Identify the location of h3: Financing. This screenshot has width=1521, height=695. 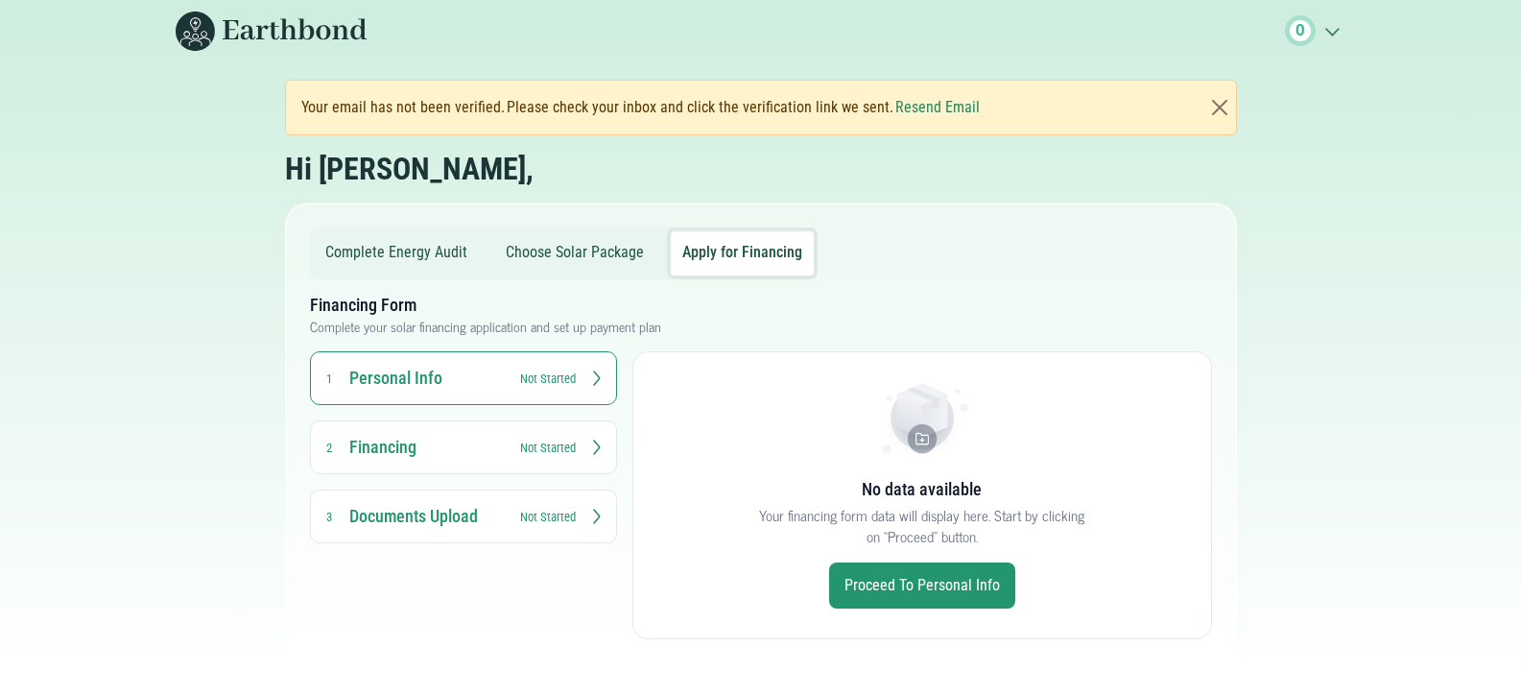
(426, 447).